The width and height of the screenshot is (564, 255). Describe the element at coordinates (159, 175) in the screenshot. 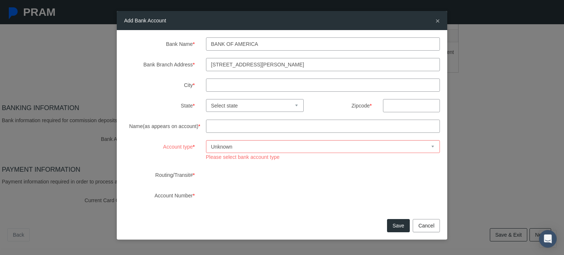

I see `label: Routing/Transit#` at that location.